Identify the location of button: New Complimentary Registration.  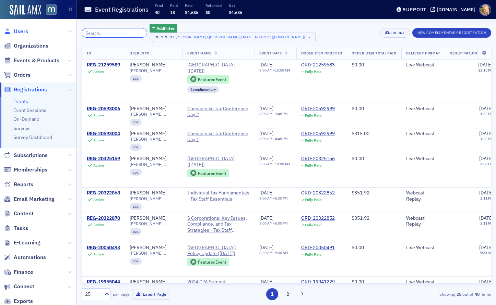
(451, 33).